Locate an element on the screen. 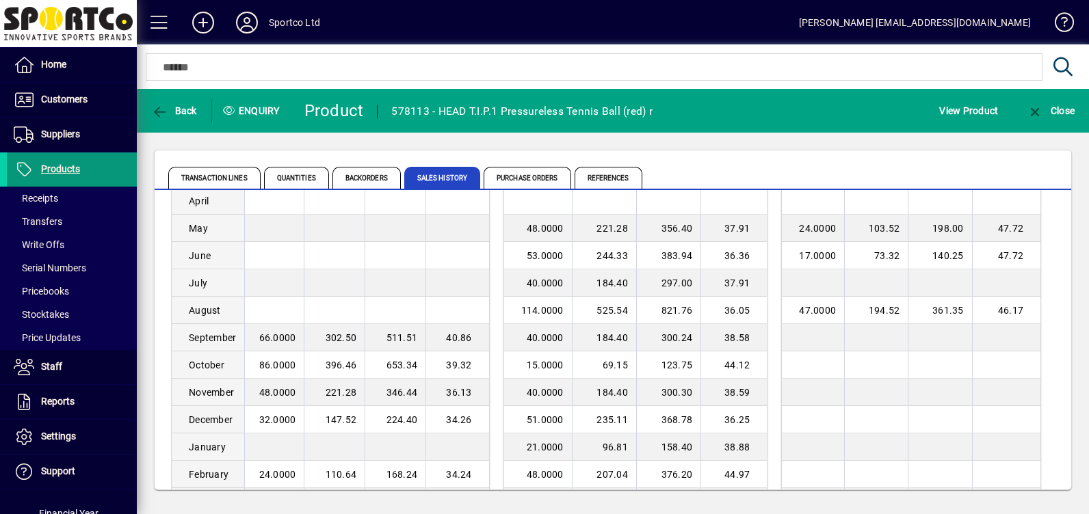 This screenshot has height=514, width=1089. span: 34.24 is located at coordinates (458, 475).